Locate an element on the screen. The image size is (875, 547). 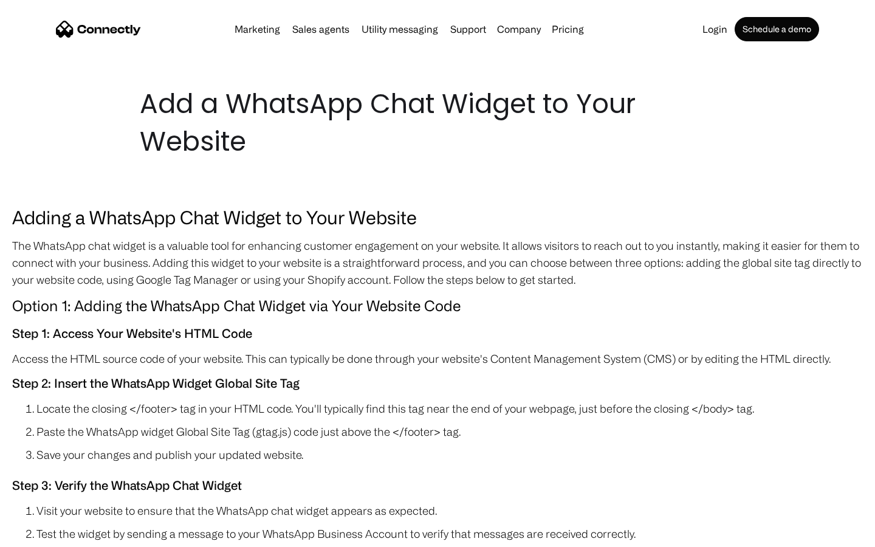
h5: Step 1: Access Your Website's HTML Code is located at coordinates (437, 334).